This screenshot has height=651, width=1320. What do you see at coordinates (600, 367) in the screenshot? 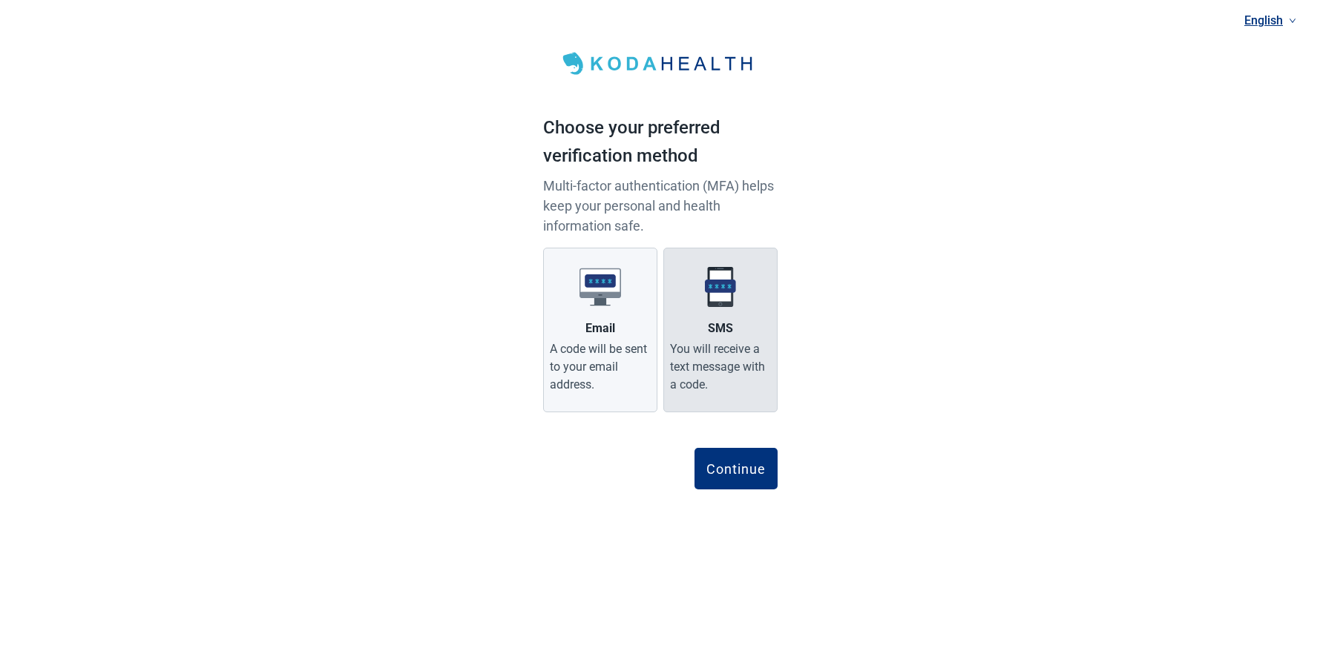
I see `div: A code will be sent to your email address.` at bounding box center [600, 367].